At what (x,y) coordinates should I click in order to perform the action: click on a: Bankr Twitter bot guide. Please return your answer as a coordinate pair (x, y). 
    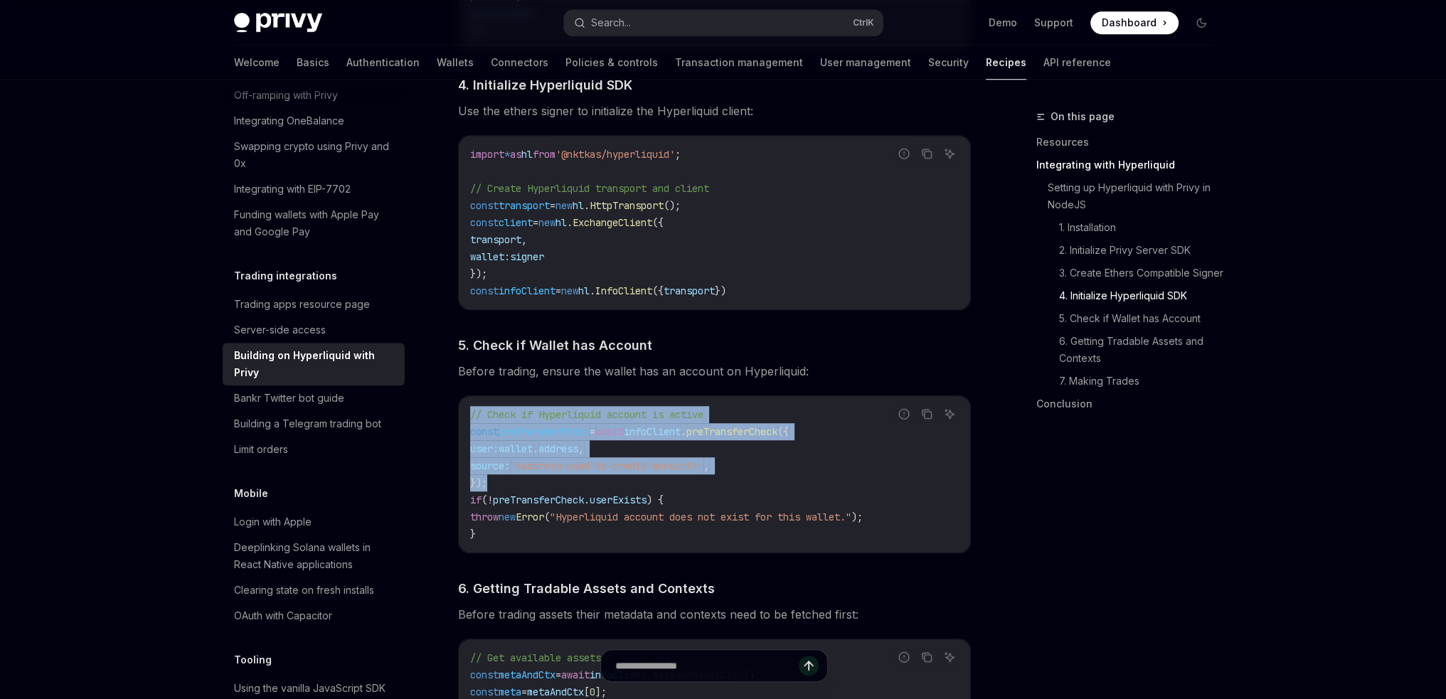
    Looking at the image, I should click on (314, 398).